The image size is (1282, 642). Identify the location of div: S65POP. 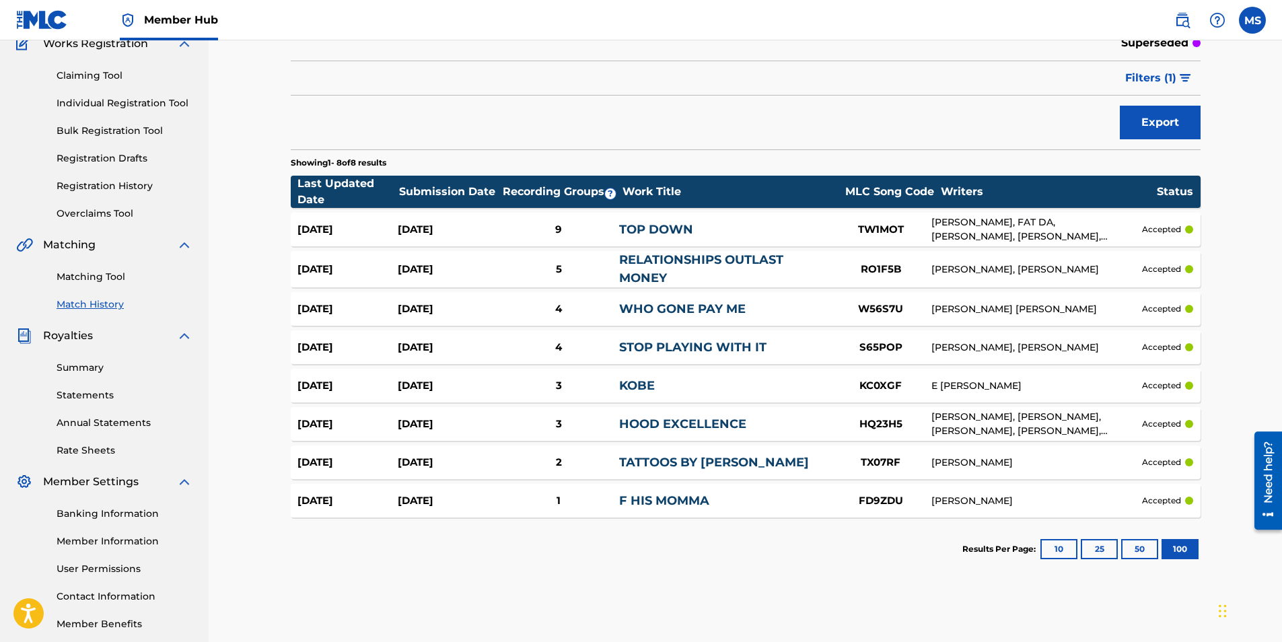
(881, 347).